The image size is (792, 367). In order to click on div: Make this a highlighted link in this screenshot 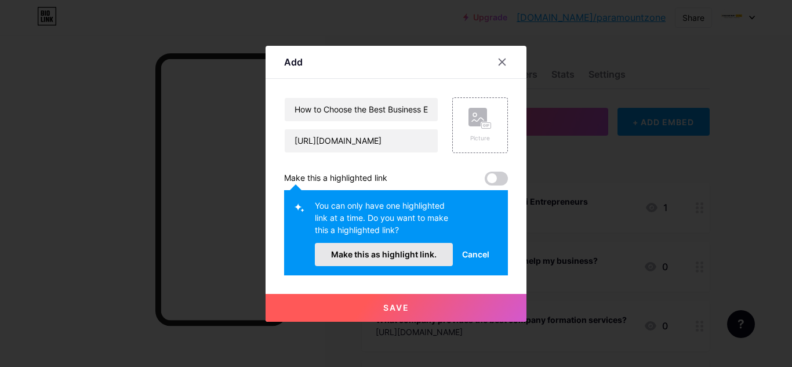, I will do `click(336, 179)`.